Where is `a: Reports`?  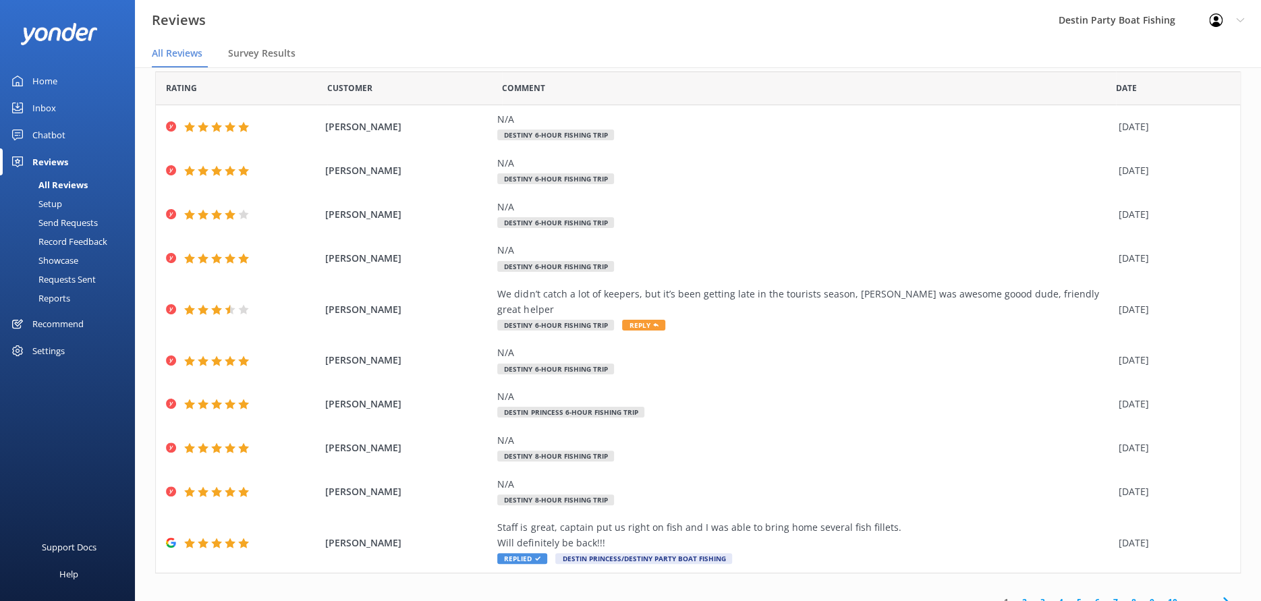
a: Reports is located at coordinates (72, 298).